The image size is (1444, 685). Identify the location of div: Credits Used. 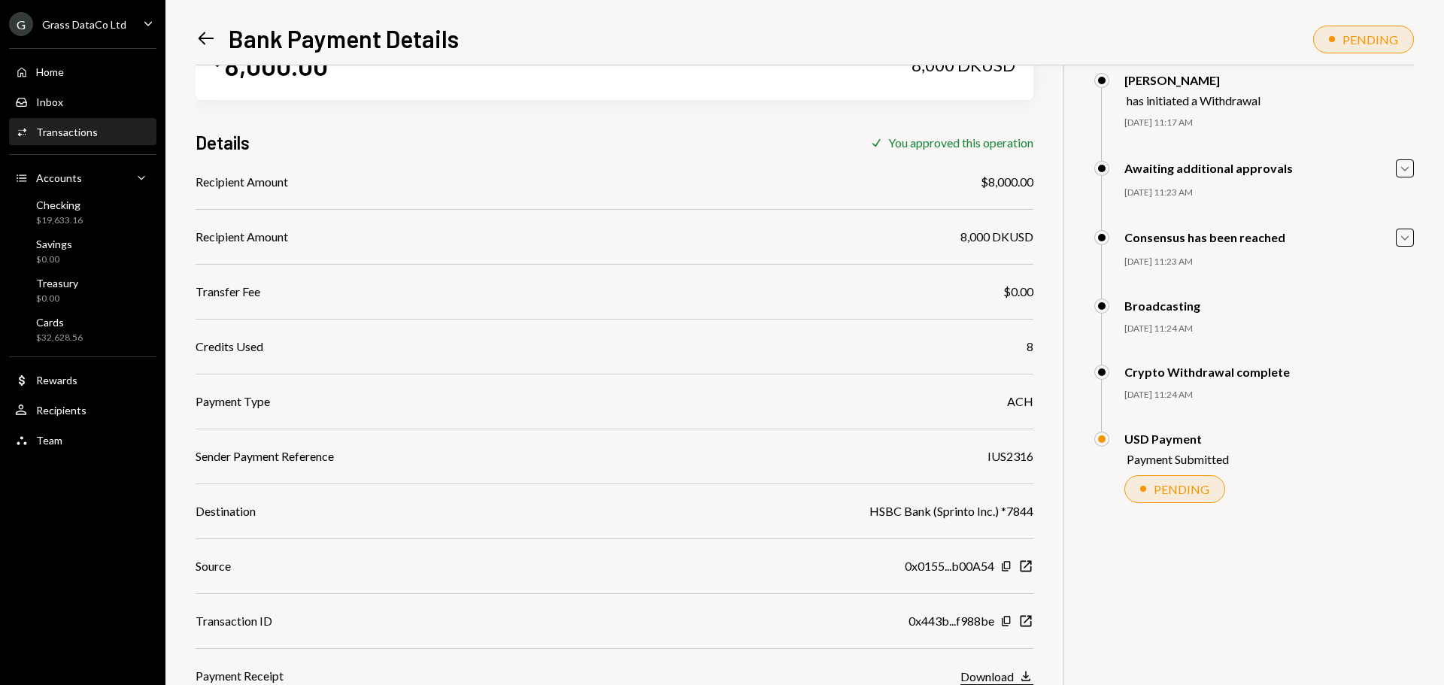
(229, 347).